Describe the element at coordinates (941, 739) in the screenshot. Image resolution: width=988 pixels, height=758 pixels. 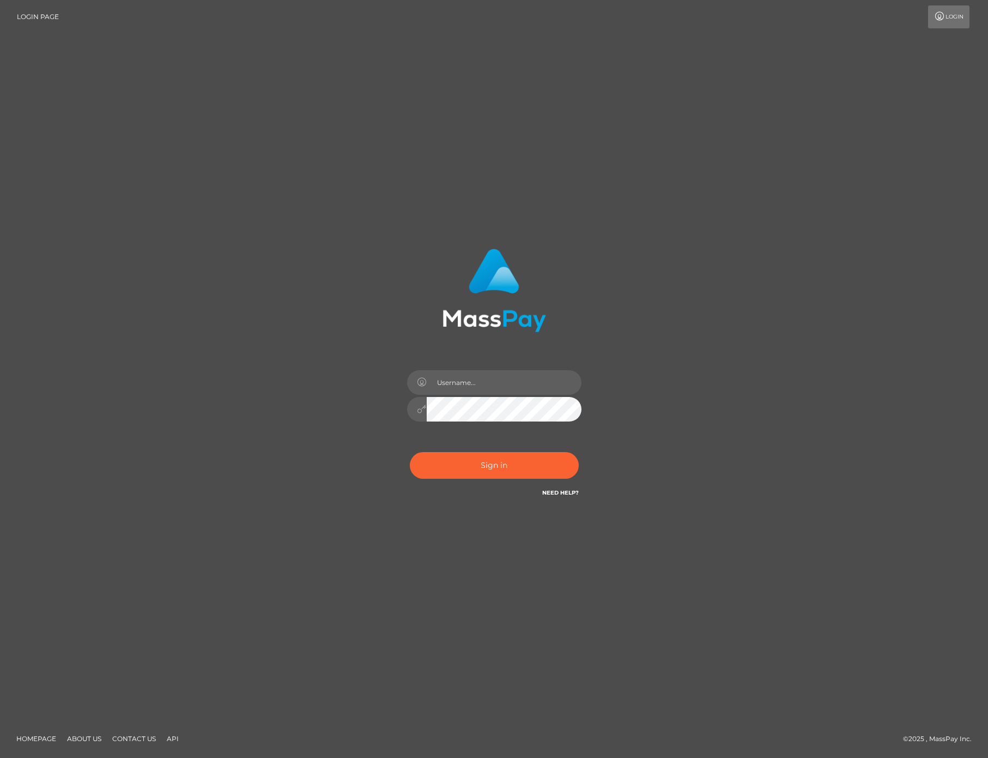
I see `div: © 2025 , MassPay Inc.` at that location.